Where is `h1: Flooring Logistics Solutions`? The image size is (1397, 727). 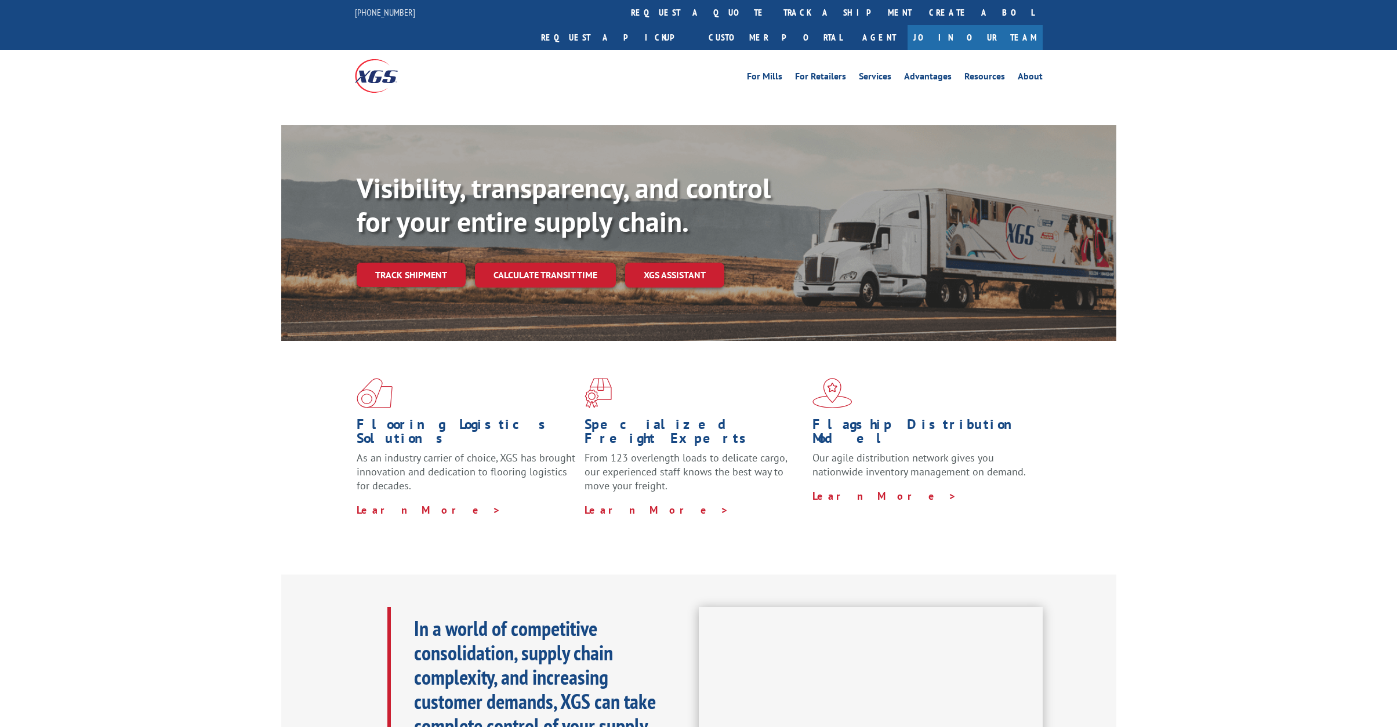
h1: Flooring Logistics Solutions is located at coordinates (466, 434).